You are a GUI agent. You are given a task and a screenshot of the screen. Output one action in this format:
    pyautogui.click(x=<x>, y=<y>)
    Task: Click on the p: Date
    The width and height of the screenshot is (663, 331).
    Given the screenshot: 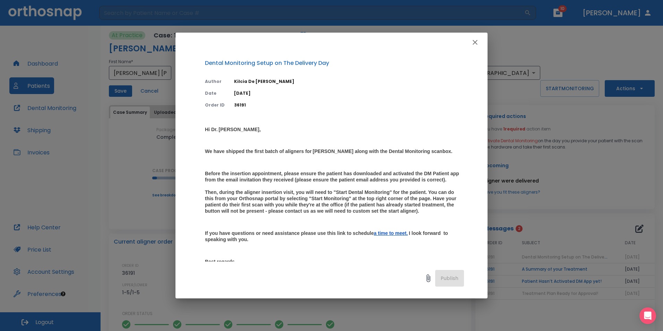 What is the action you would take?
    pyautogui.click(x=215, y=93)
    